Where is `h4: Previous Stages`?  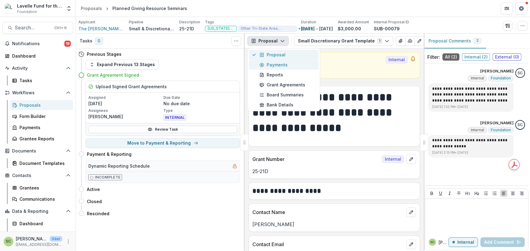
h4: Previous Stages is located at coordinates (104, 54).